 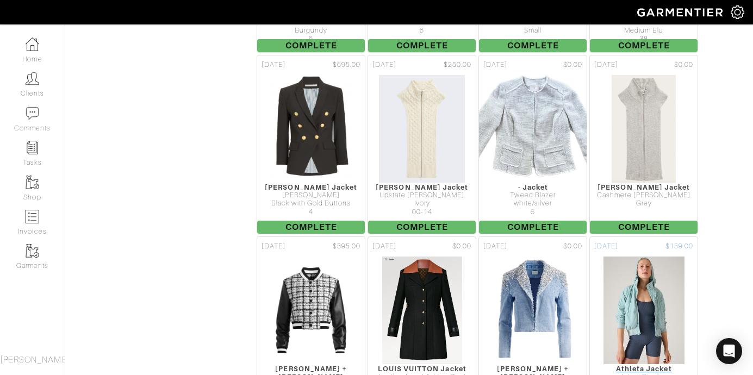 What do you see at coordinates (346, 65) in the screenshot?
I see `span: $695.00` at bounding box center [346, 65].